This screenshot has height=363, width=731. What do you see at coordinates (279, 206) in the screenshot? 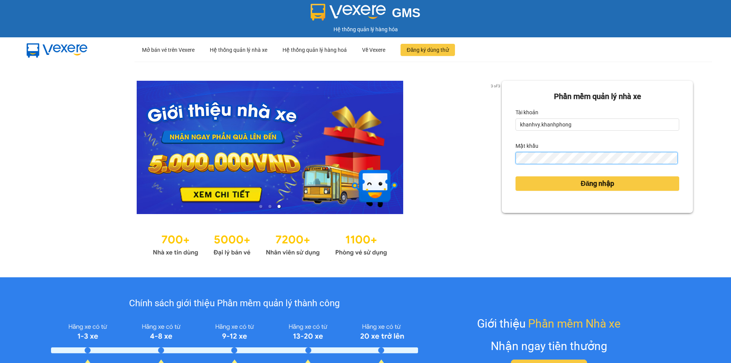
I see `li: slide item 3` at bounding box center [279, 206].